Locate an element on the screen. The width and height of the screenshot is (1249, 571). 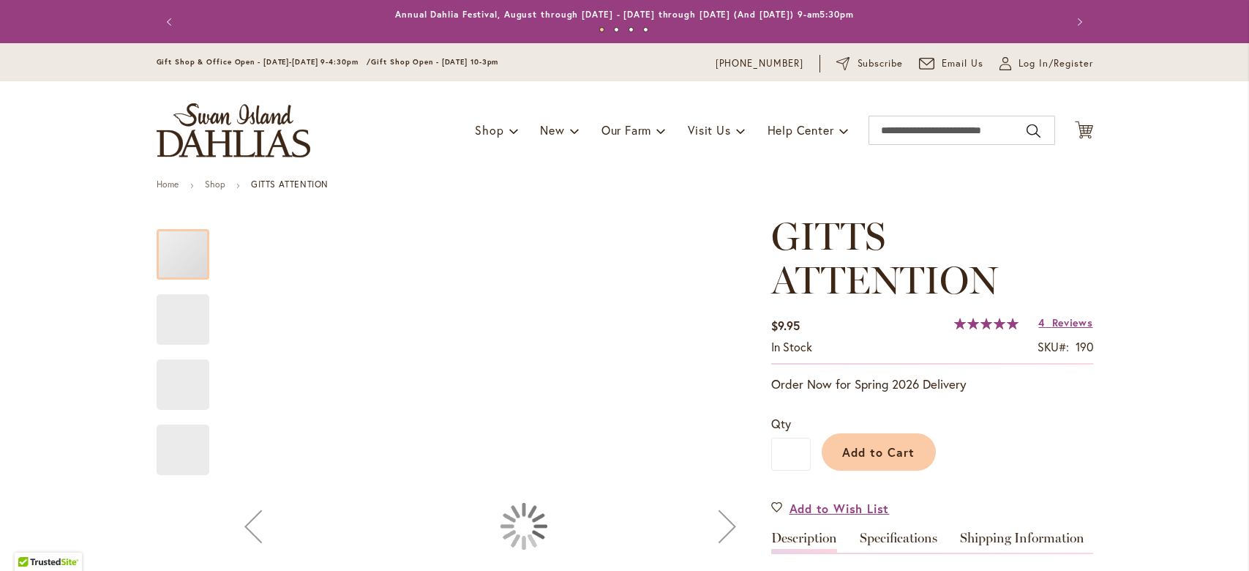
span: New is located at coordinates (552, 130).